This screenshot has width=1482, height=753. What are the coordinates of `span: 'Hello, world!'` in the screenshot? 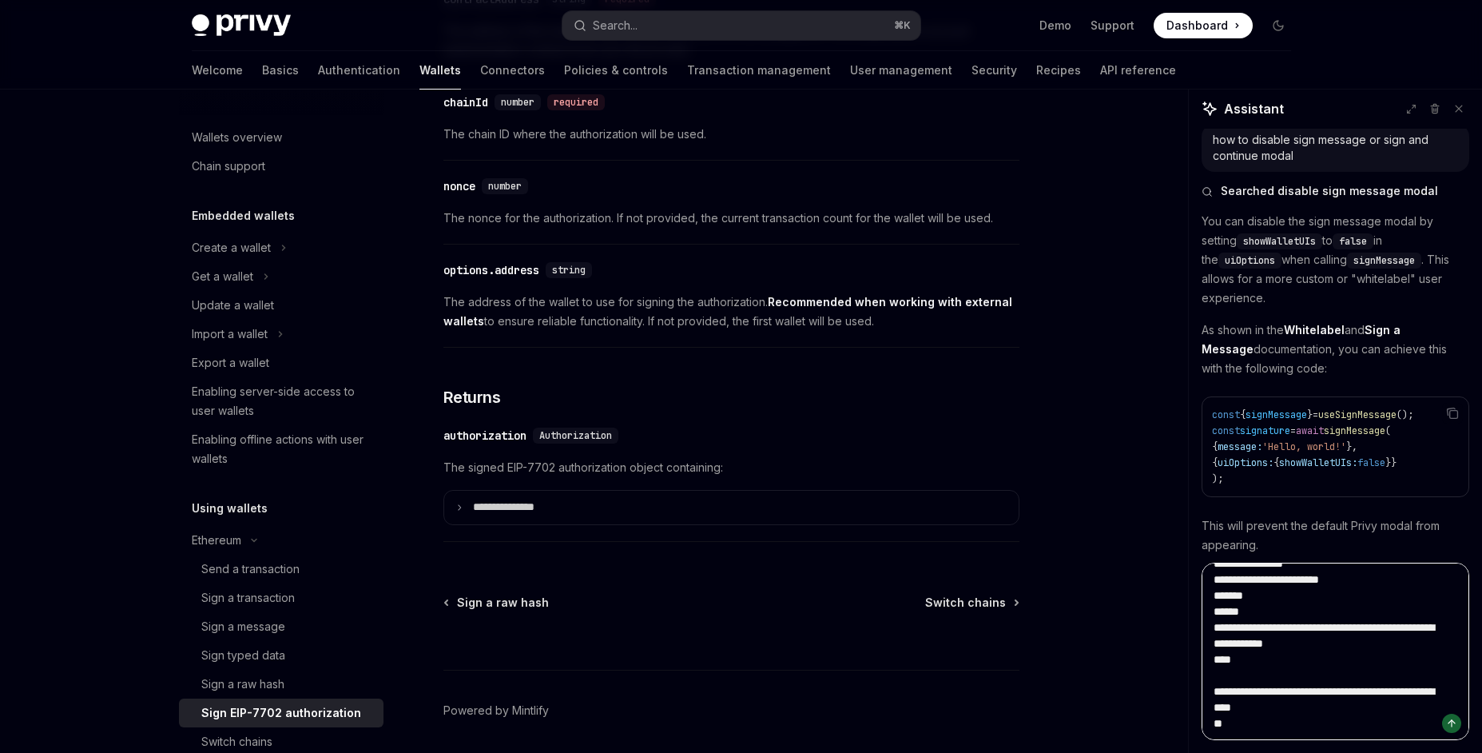 It's located at (1304, 447).